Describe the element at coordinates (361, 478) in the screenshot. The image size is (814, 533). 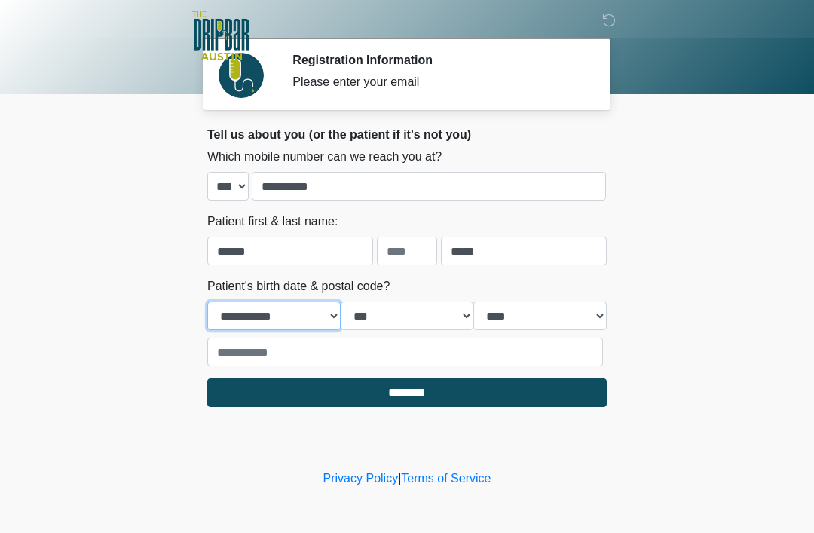
I see `a: Privacy Policy` at that location.